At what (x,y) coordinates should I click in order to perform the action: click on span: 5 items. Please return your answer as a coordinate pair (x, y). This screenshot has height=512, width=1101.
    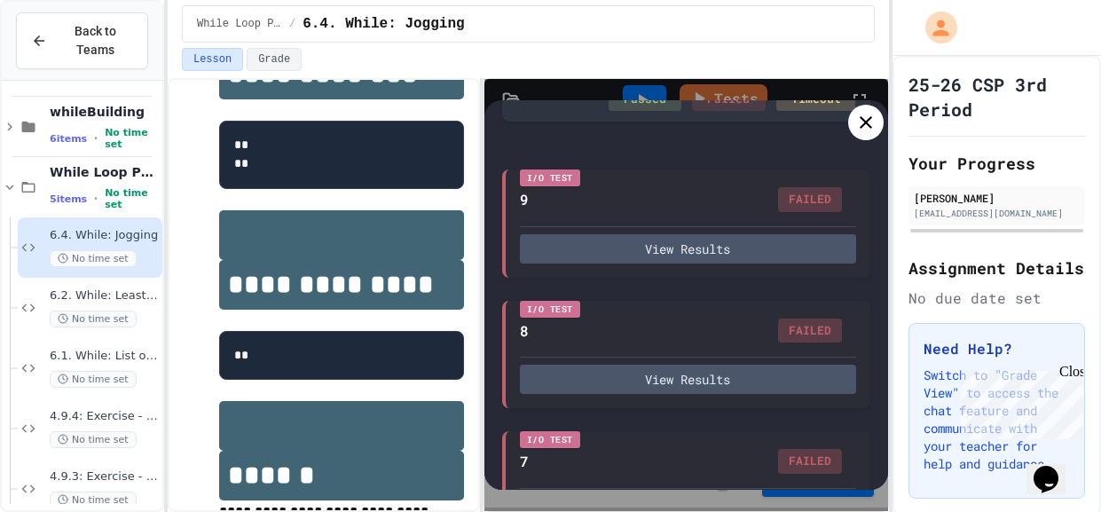
    Looking at the image, I should click on (68, 199).